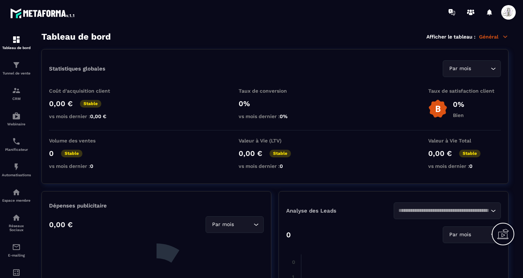 Image resolution: width=523 pixels, height=278 pixels. I want to click on a: schedulerschedulerPlanificateur, so click(16, 144).